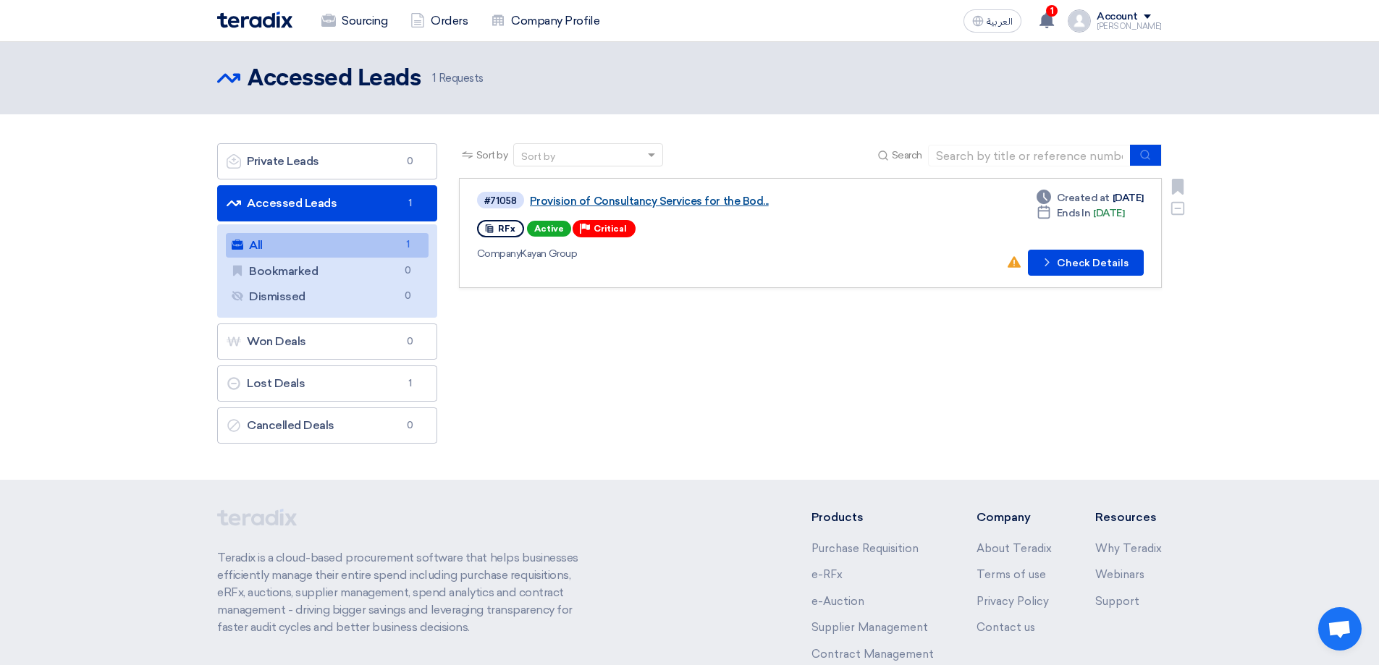 The height and width of the screenshot is (665, 1379). I want to click on input: Search by title or reference number, so click(1030, 156).